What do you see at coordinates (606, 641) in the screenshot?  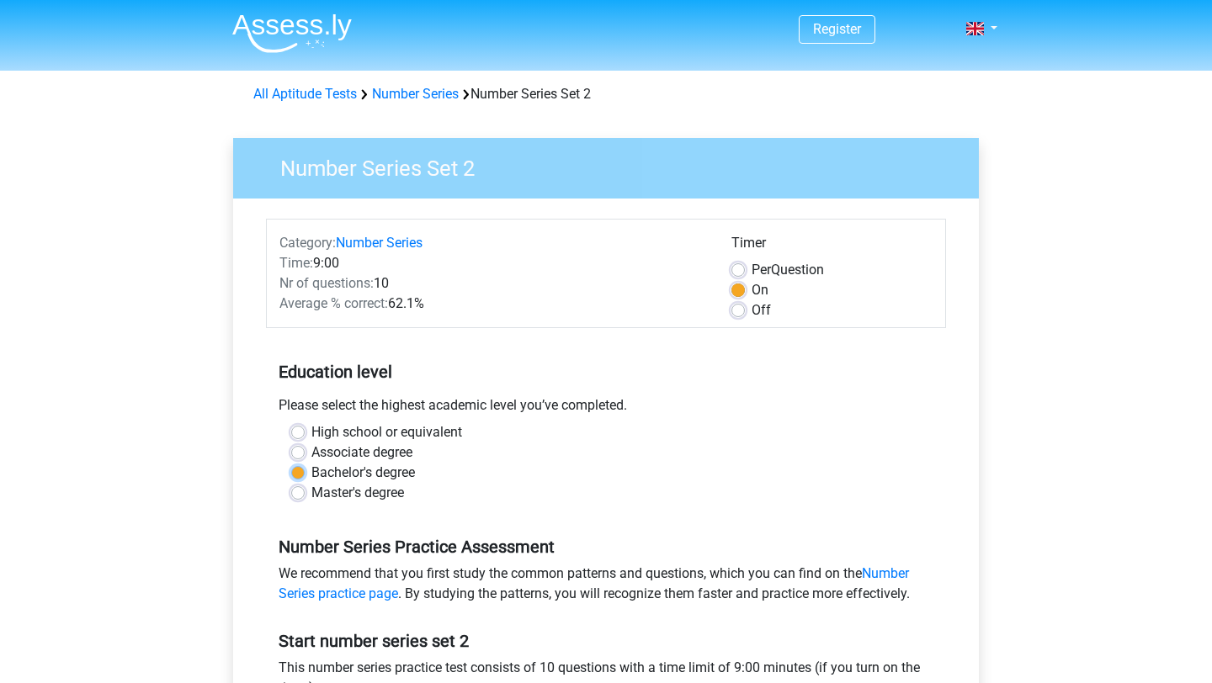 I see `h5: Start number series set 2` at bounding box center [606, 641].